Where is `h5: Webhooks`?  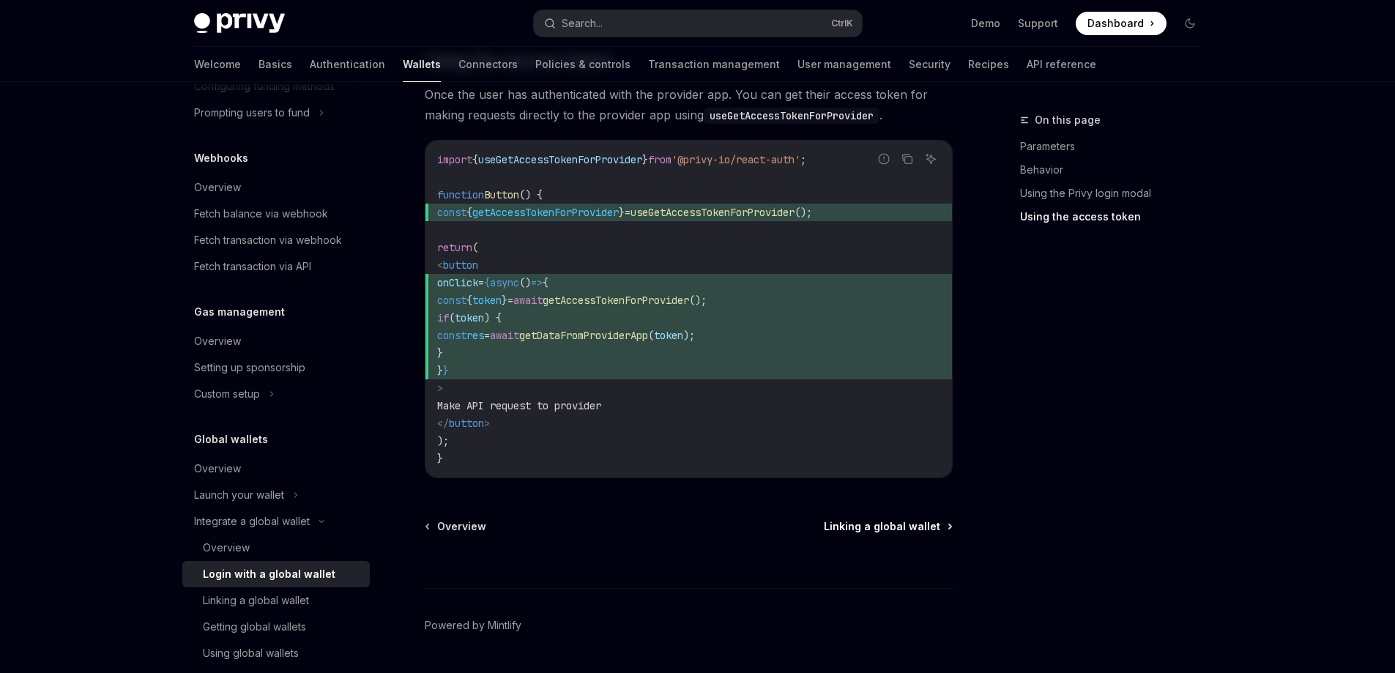
h5: Webhooks is located at coordinates (221, 158).